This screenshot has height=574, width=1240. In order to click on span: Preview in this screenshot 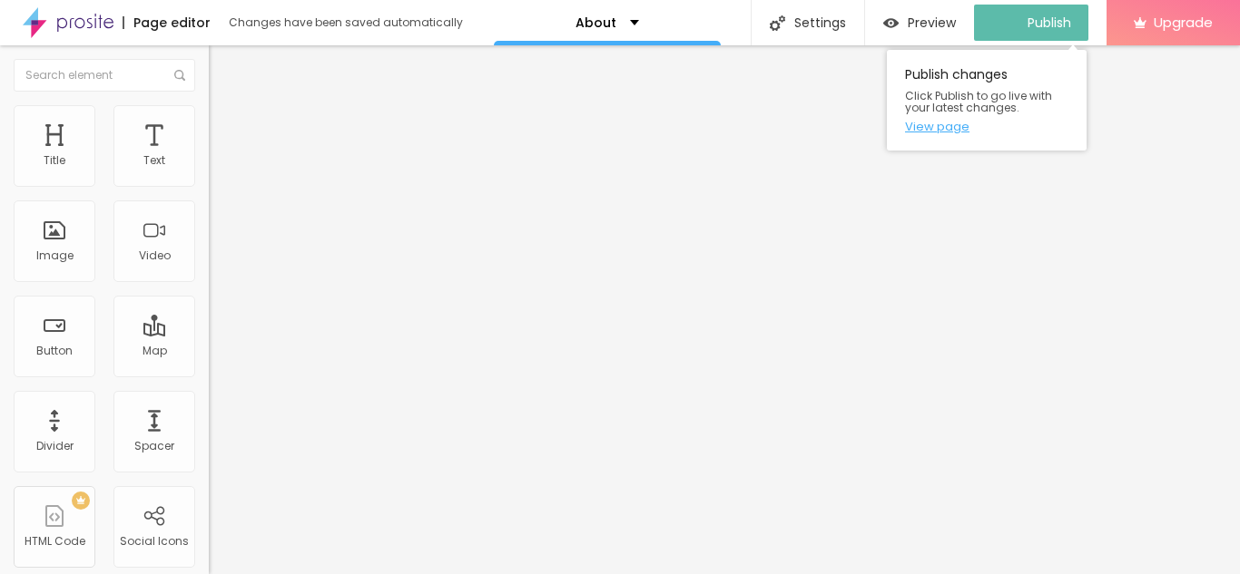, I will do `click(931, 23)`.